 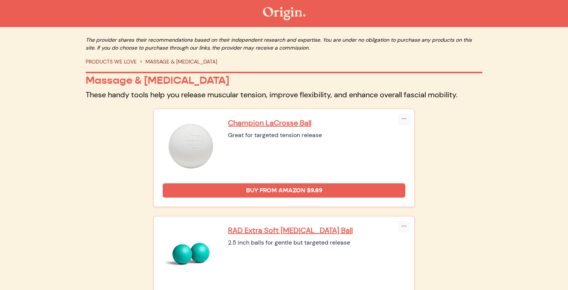 What do you see at coordinates (317, 135) in the screenshot?
I see `div: Great for targeted tension release` at bounding box center [317, 135].